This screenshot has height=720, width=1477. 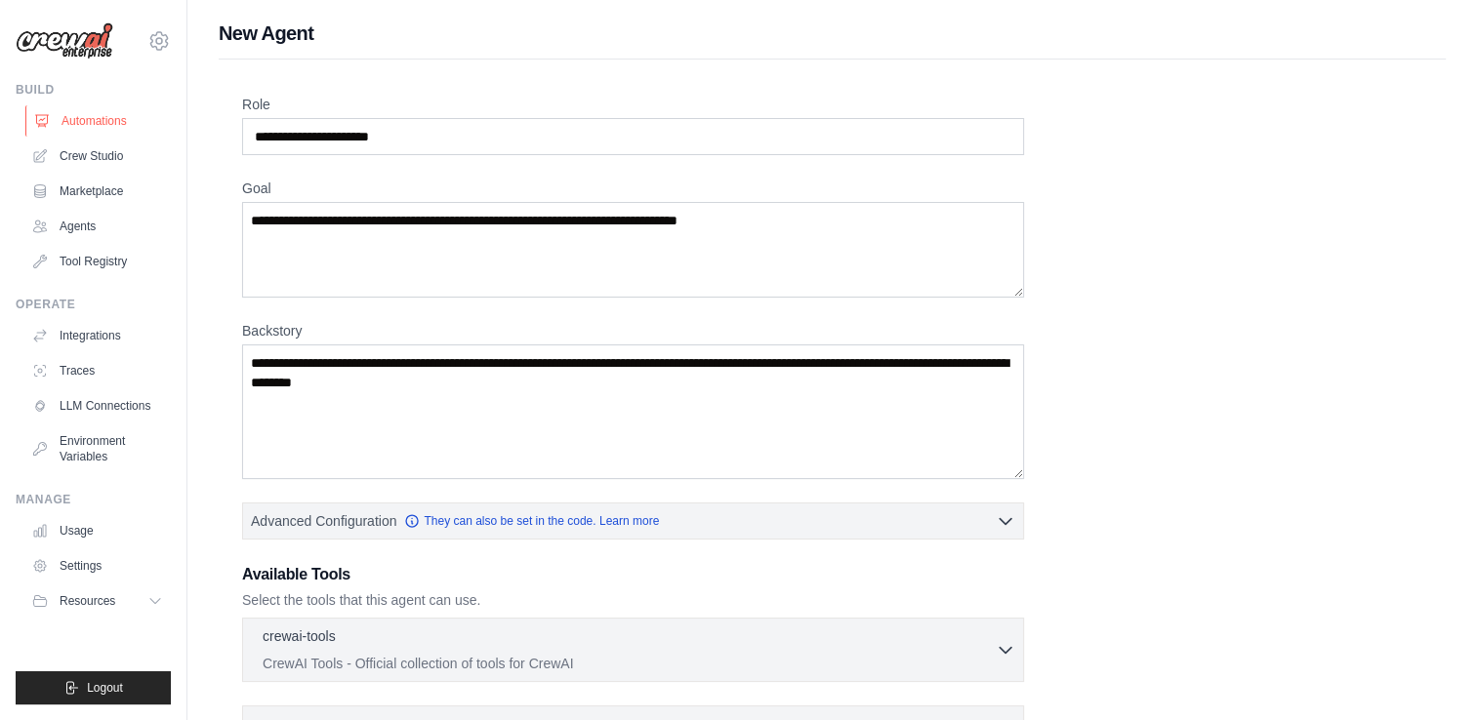 I want to click on a: Settings, so click(x=97, y=566).